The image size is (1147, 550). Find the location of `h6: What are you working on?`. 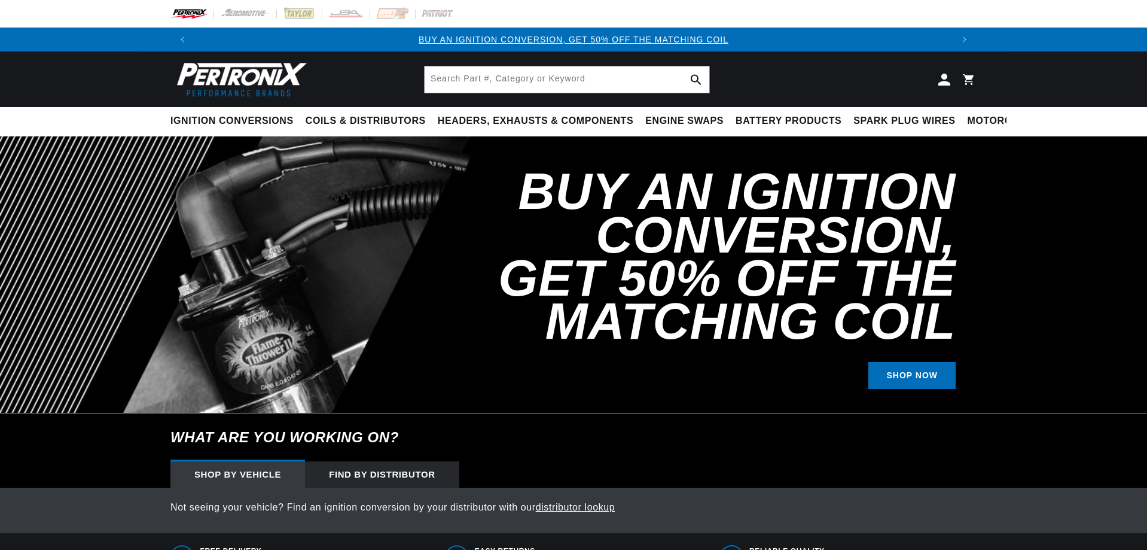

h6: What are you working on? is located at coordinates (574, 437).